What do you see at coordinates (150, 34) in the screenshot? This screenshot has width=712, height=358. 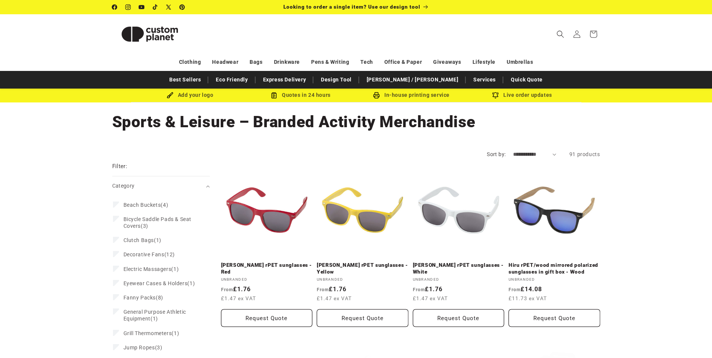 I see `img: Custom Planet` at bounding box center [150, 34].